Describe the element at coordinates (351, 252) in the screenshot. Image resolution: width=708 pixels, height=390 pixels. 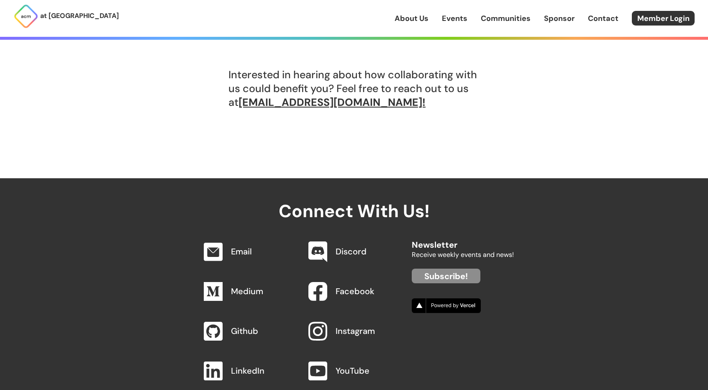
I see `a: Discord` at that location.